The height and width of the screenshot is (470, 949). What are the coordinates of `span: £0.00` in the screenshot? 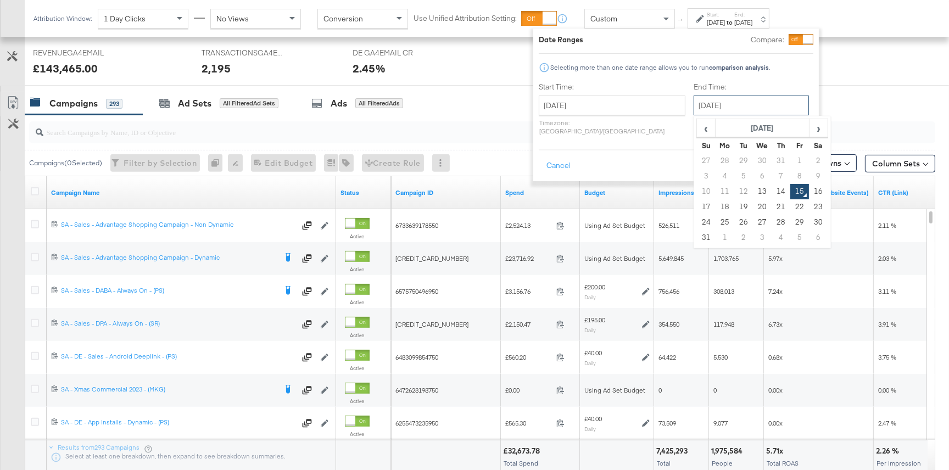 It's located at (528, 390).